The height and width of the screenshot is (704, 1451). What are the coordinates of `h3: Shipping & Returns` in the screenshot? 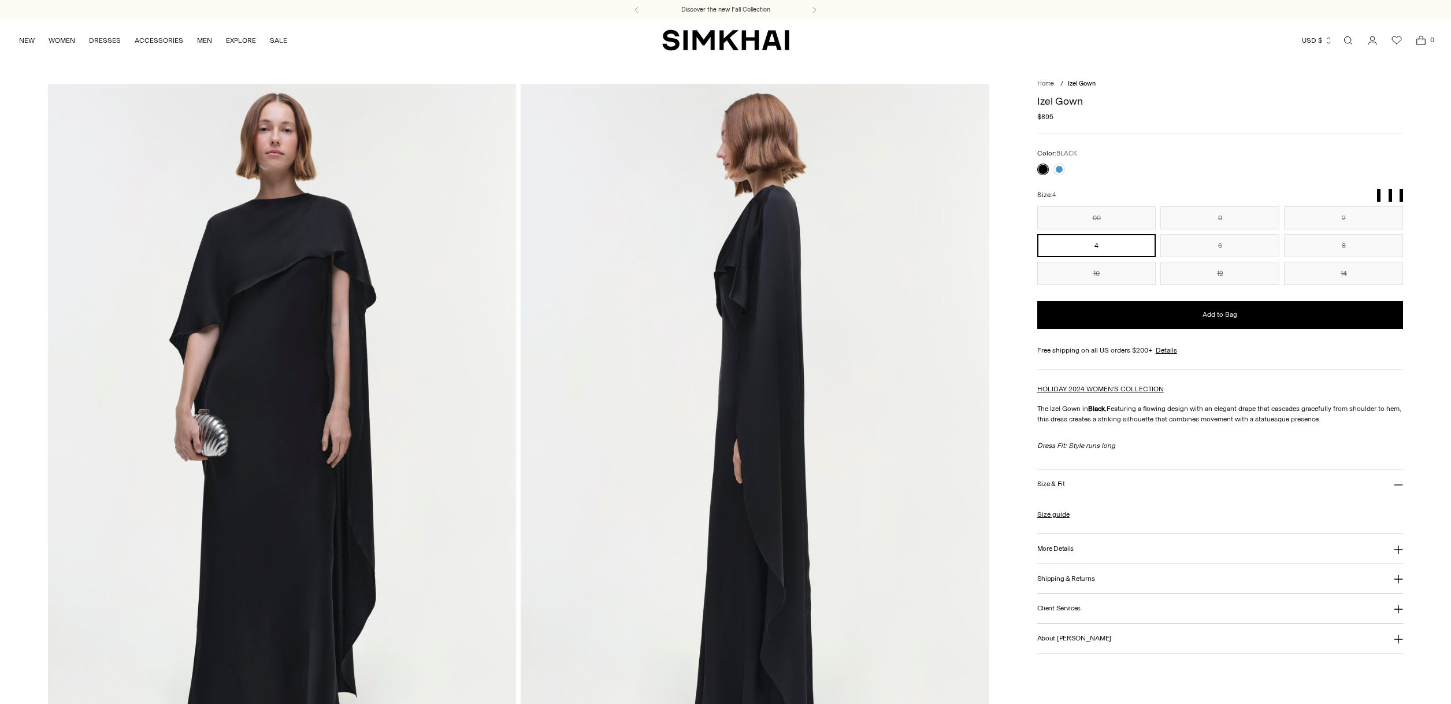 It's located at (1066, 578).